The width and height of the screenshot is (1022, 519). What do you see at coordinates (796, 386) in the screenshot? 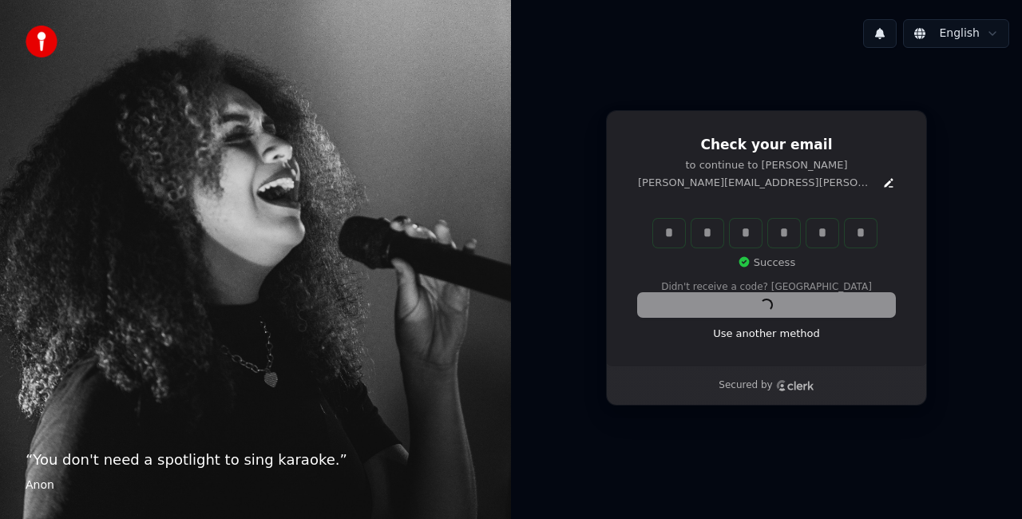
I see `a: Clerk logo` at bounding box center [796, 386].